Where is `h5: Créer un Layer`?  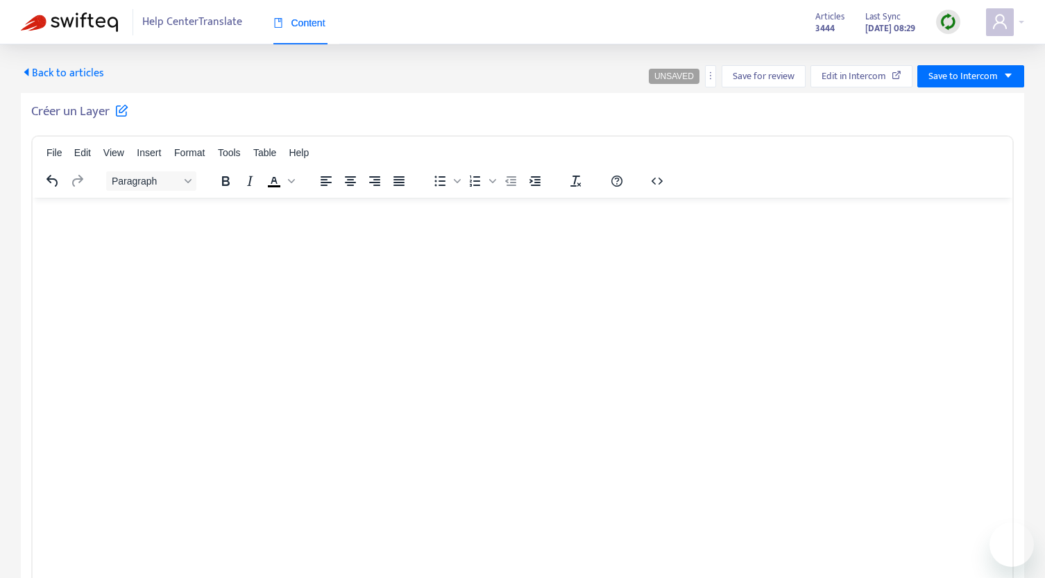 h5: Créer un Layer is located at coordinates (80, 112).